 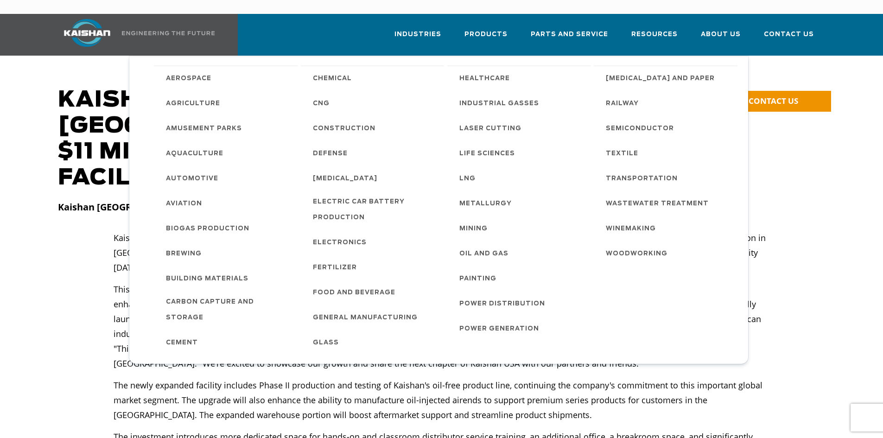 I want to click on span: Power Distribution, so click(x=502, y=304).